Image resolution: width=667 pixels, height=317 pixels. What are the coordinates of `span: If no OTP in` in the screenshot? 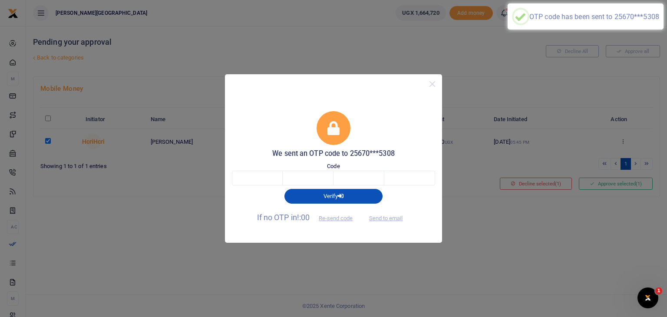 It's located at (309, 217).